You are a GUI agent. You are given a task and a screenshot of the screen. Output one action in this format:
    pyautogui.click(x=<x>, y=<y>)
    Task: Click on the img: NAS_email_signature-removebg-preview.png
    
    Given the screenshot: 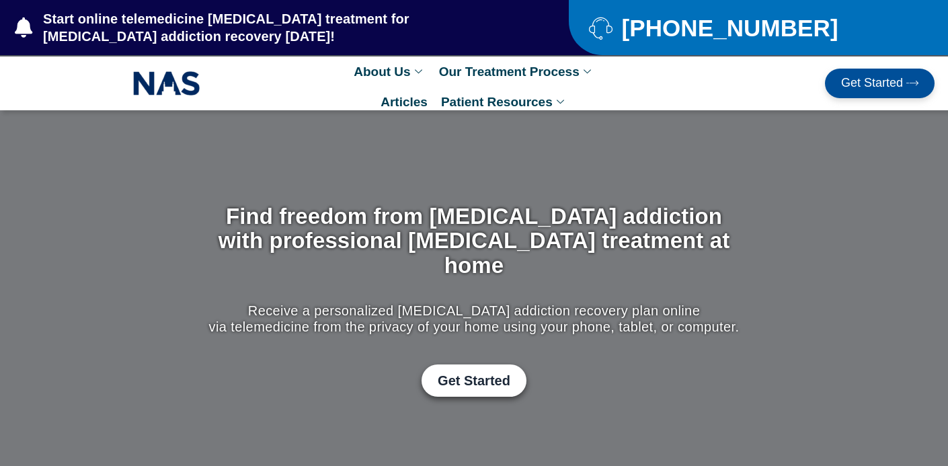 What is the action you would take?
    pyautogui.click(x=167, y=83)
    